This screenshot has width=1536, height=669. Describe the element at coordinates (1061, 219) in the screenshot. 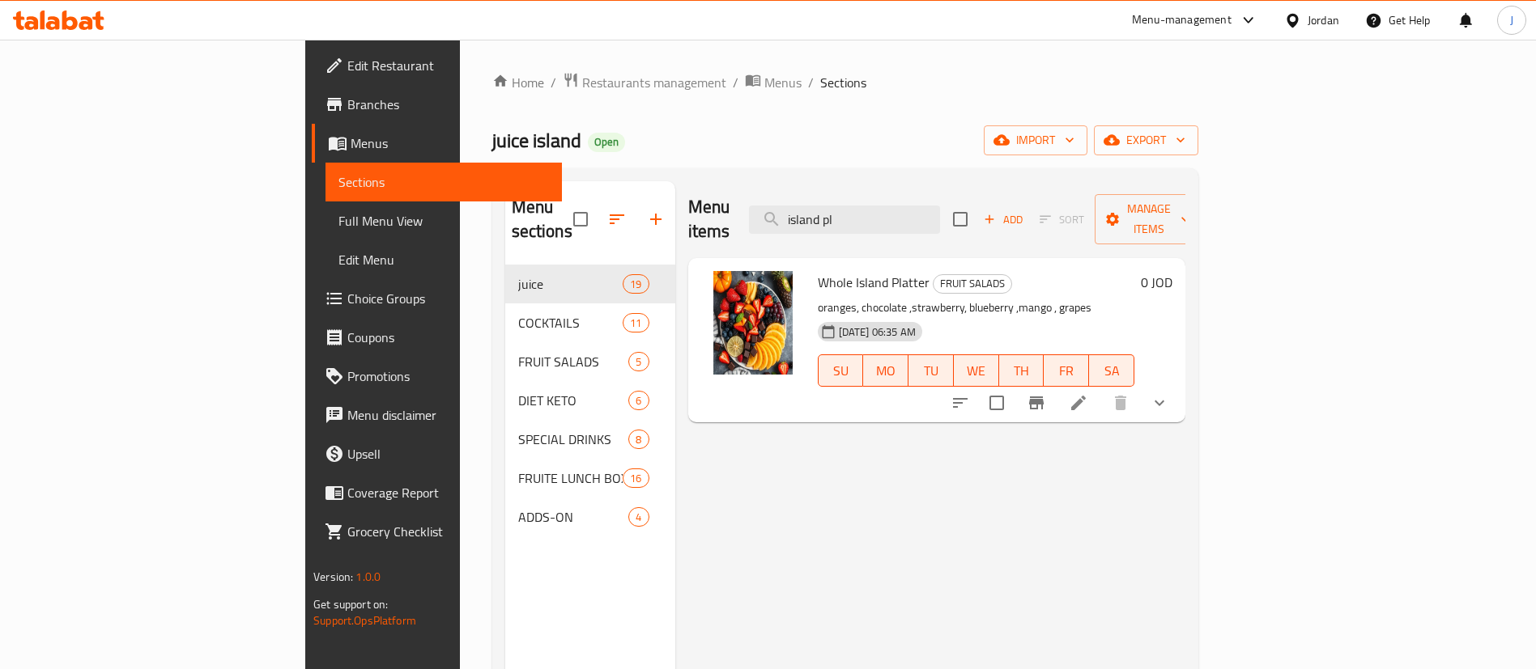

I see `span: Select section first` at that location.